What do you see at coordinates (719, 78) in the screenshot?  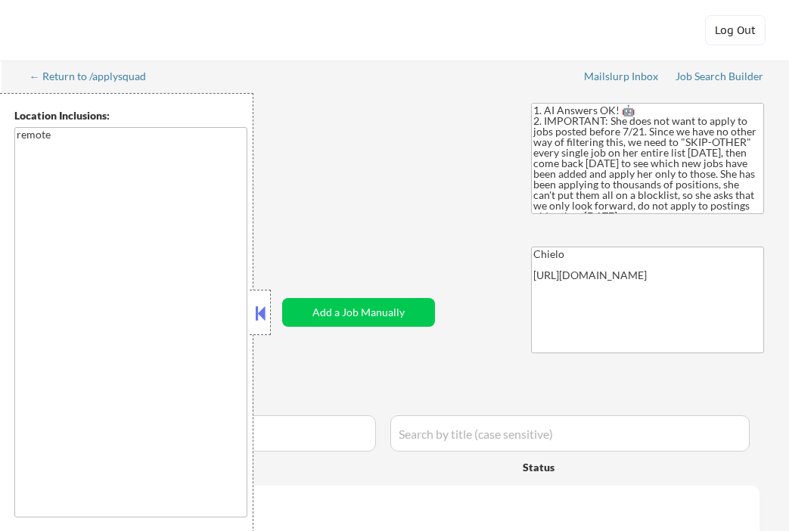 I see `a: Job Search Builder` at bounding box center [719, 78].